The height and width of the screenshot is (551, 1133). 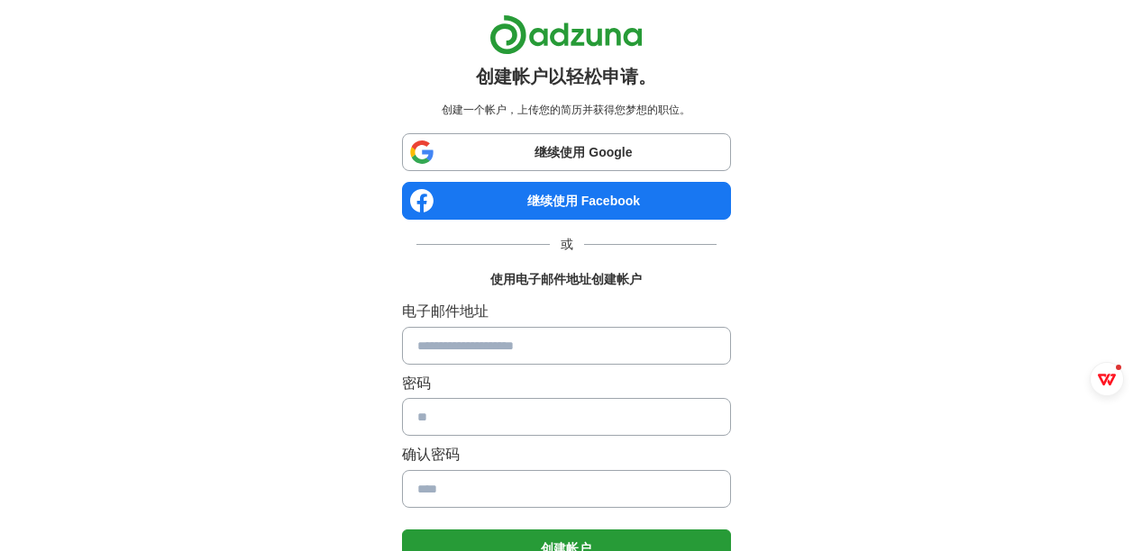 What do you see at coordinates (566, 110) in the screenshot?
I see `p: 创建一个帐户，上传您的简历并获得您梦想的职位。` at bounding box center [566, 110].